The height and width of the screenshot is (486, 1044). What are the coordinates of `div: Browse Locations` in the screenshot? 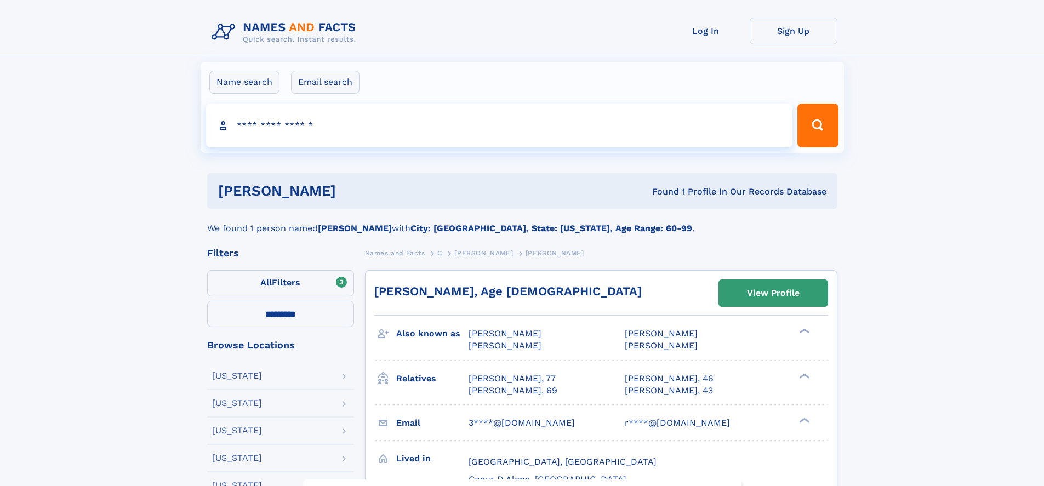 It's located at (281, 345).